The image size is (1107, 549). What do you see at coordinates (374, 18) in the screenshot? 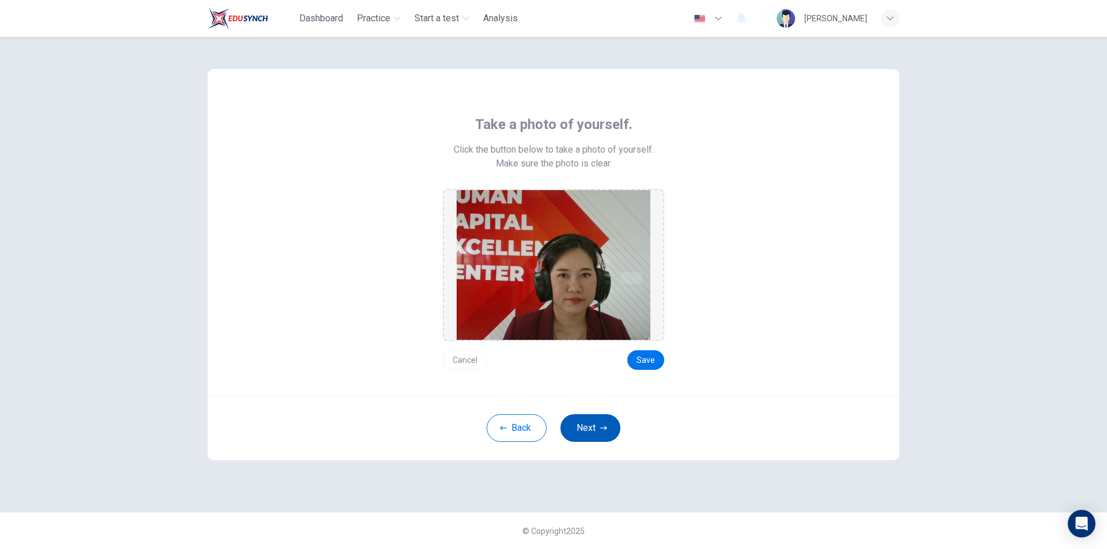
I see `span: Practice` at bounding box center [374, 18].